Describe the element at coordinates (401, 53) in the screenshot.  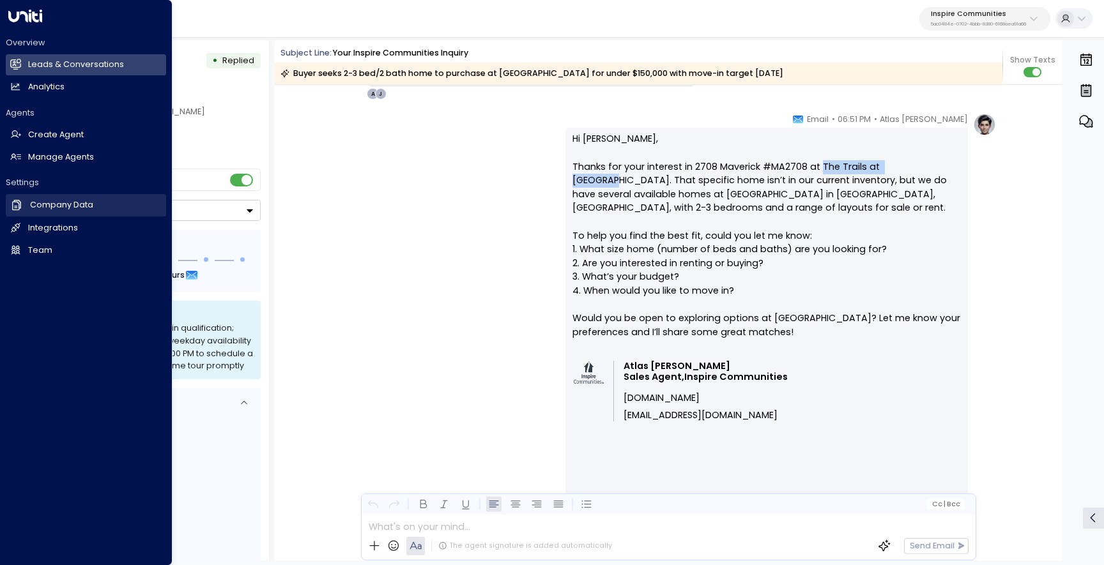
I see `div: Your Inspire Communities Inquiry` at that location.